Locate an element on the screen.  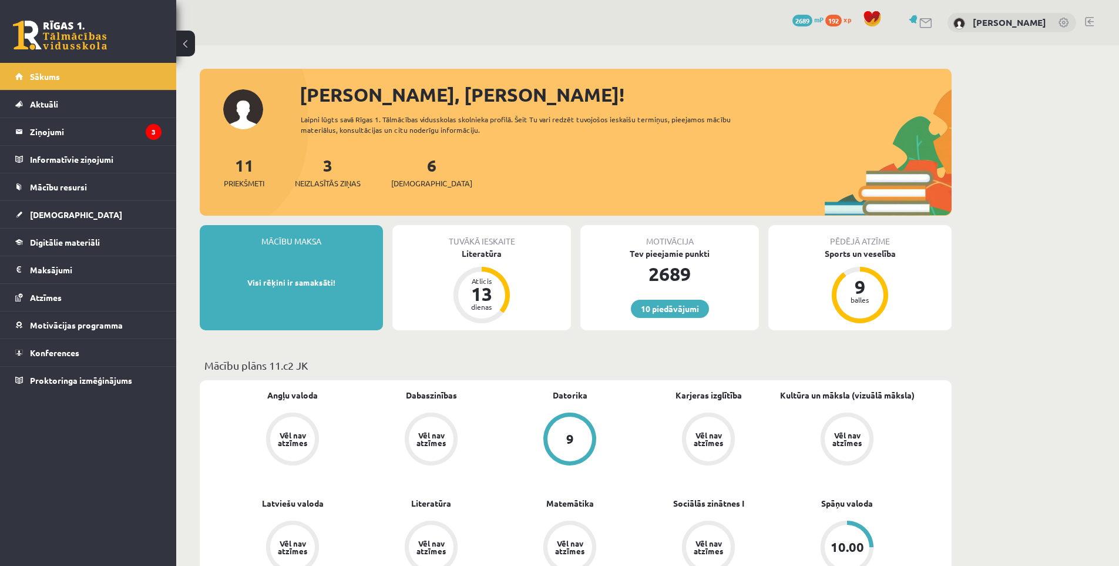
div: 10.00 is located at coordinates (847, 547).